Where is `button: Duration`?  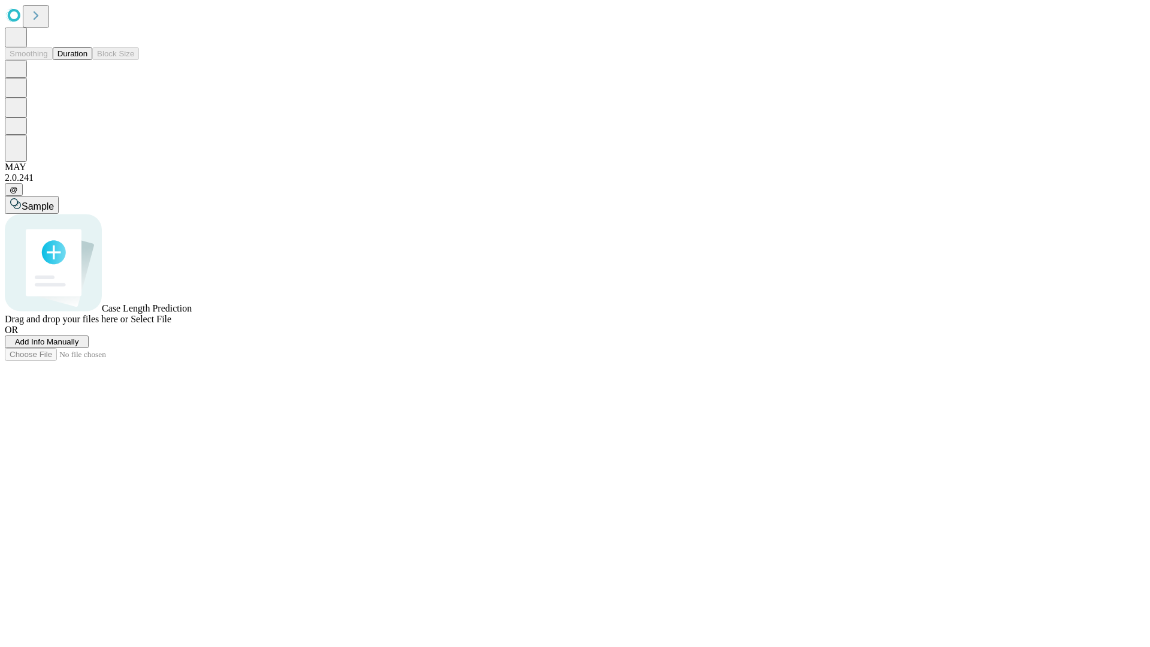 button: Duration is located at coordinates (72, 53).